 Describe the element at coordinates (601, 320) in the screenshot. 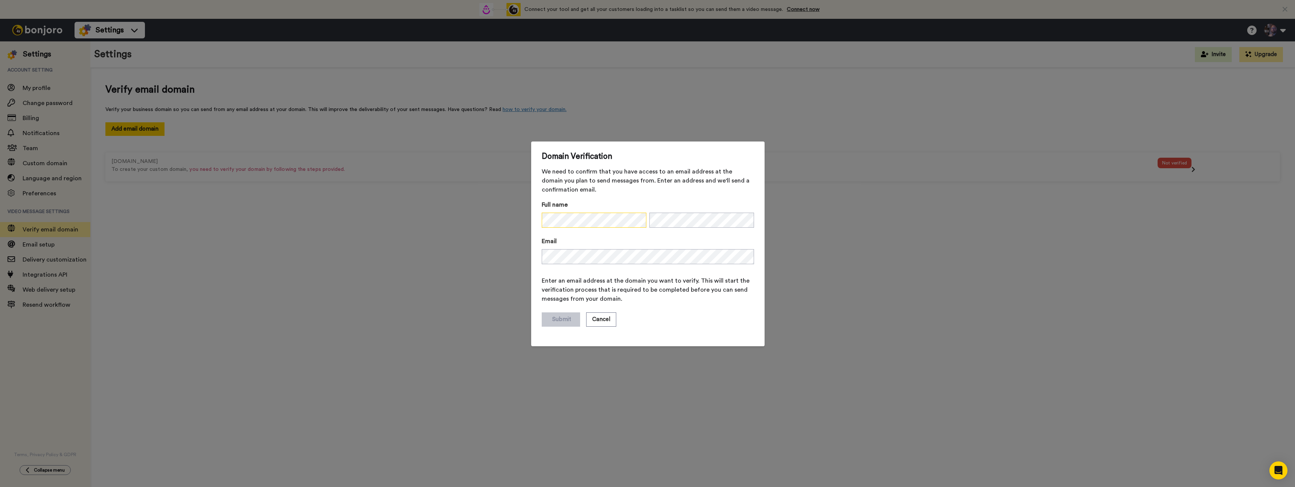

I see `button: Cancel` at that location.